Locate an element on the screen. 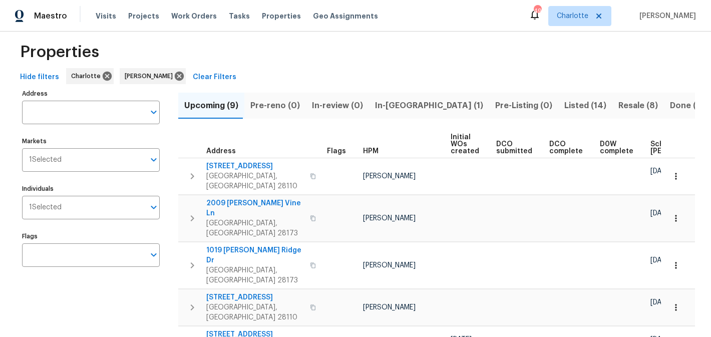 The height and width of the screenshot is (337, 711). button: Hide filters is located at coordinates (40, 77).